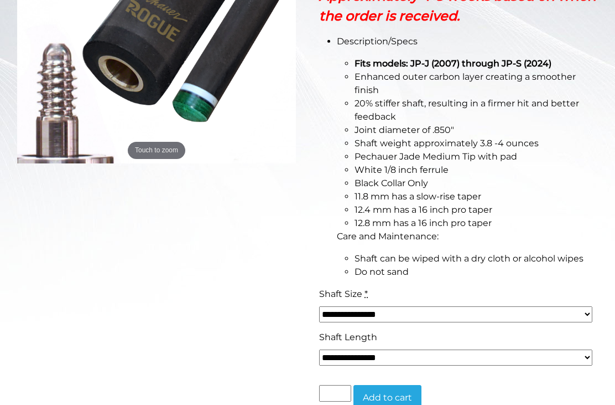 This screenshot has height=405, width=615. I want to click on strong: Fits models: JP-J (2007) through JP-S (2024), so click(453, 63).